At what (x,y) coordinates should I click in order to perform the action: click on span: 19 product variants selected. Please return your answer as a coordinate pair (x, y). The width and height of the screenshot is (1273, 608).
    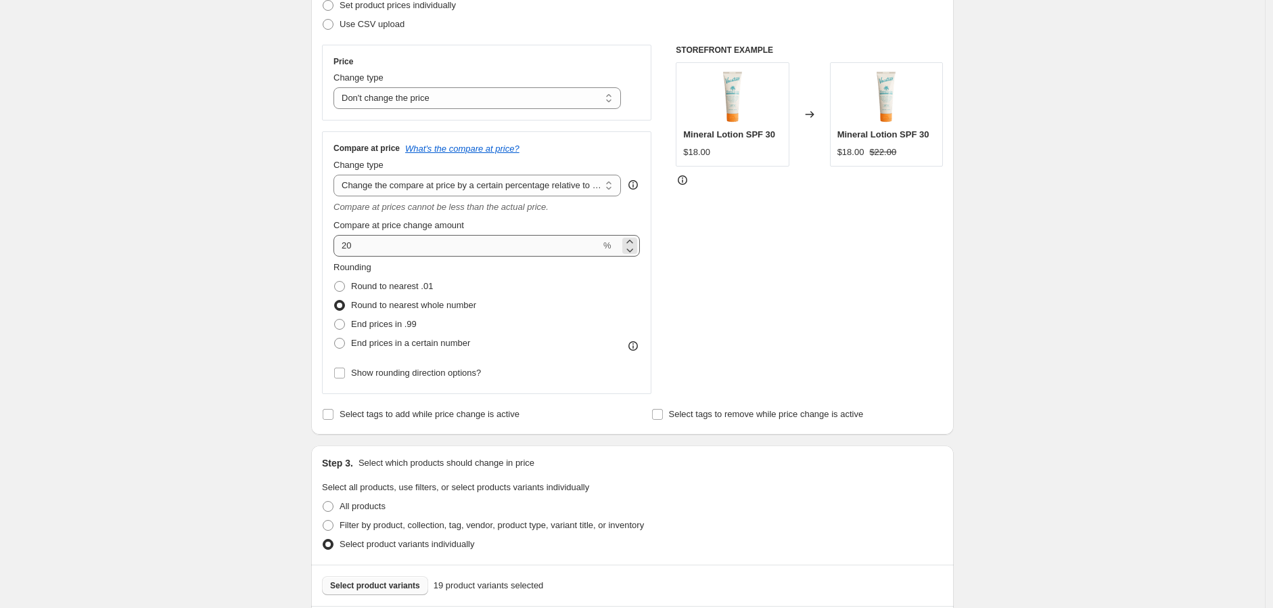
    Looking at the image, I should click on (489, 585).